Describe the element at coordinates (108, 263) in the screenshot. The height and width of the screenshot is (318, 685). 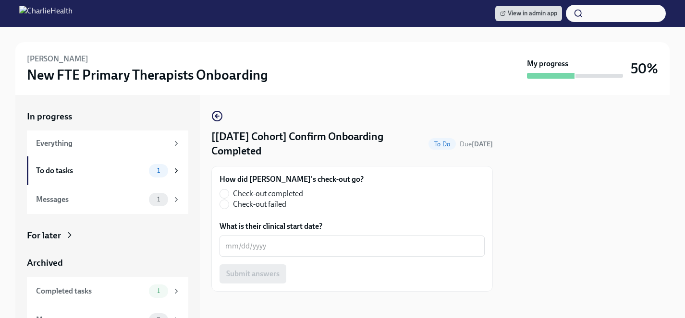
I see `div: Archived` at that location.